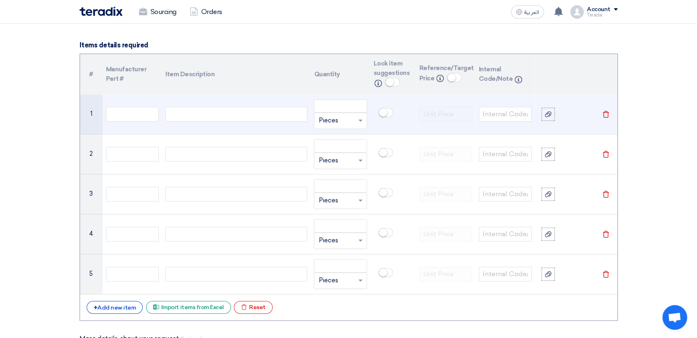  Describe the element at coordinates (206, 12) in the screenshot. I see `a: Orders` at that location.